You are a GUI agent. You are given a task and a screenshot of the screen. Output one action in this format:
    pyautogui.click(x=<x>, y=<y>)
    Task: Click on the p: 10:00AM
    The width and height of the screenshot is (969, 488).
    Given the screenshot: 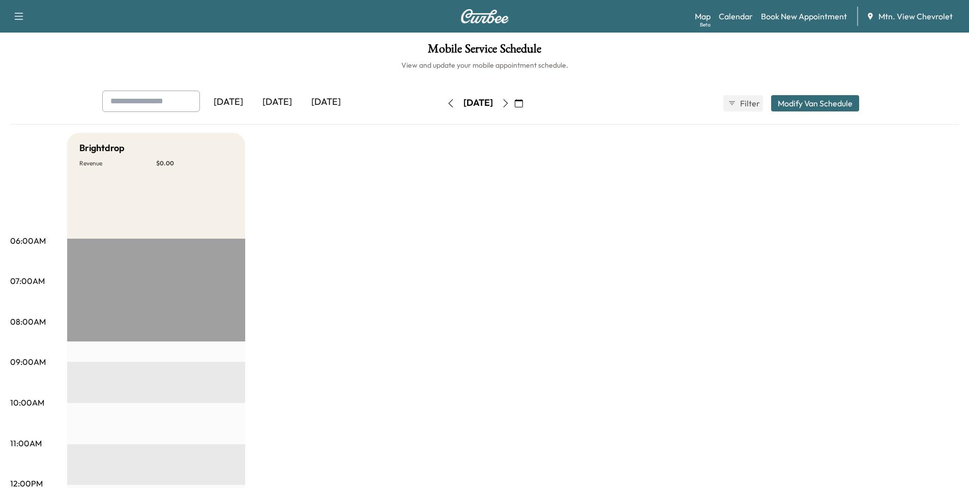 What is the action you would take?
    pyautogui.click(x=27, y=403)
    